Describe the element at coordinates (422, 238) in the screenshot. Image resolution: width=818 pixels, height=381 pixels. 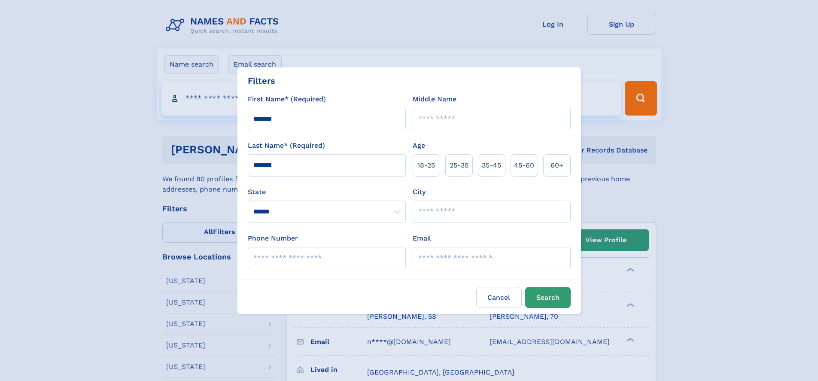
I see `label: Email` at that location.